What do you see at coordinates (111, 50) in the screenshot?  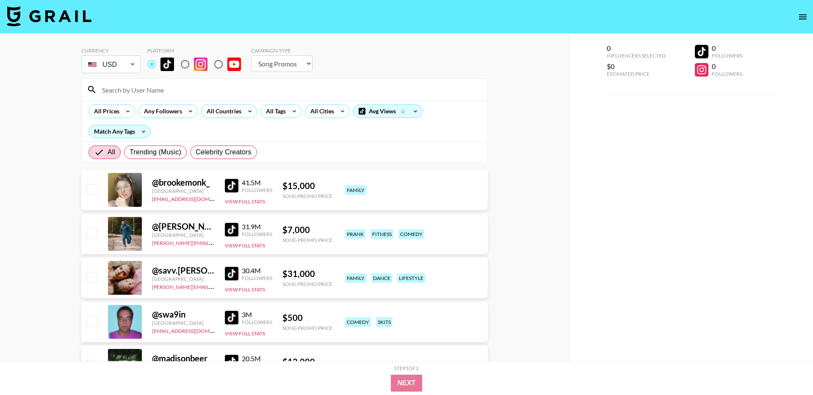 I see `div: Currency` at bounding box center [111, 50].